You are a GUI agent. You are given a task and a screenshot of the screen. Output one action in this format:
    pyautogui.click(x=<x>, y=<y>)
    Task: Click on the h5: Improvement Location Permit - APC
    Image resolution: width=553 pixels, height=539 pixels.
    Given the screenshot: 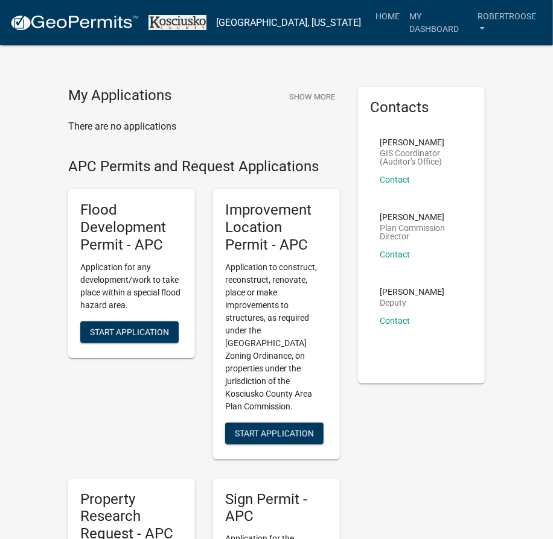 What is the action you would take?
    pyautogui.click(x=276, y=227)
    